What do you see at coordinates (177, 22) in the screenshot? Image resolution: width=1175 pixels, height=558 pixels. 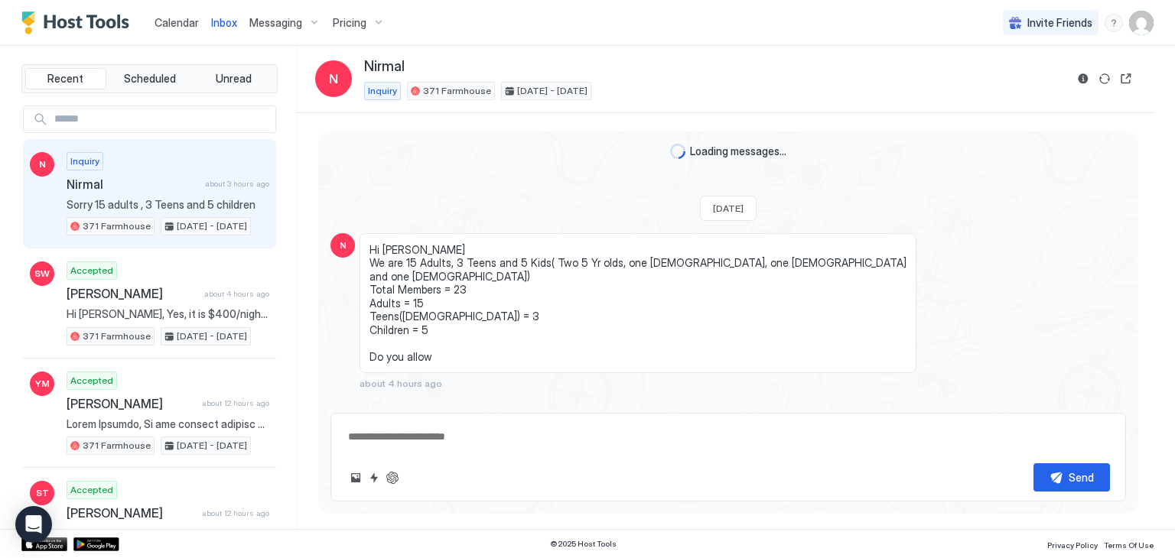 I see `a: Calendar` at bounding box center [177, 22].